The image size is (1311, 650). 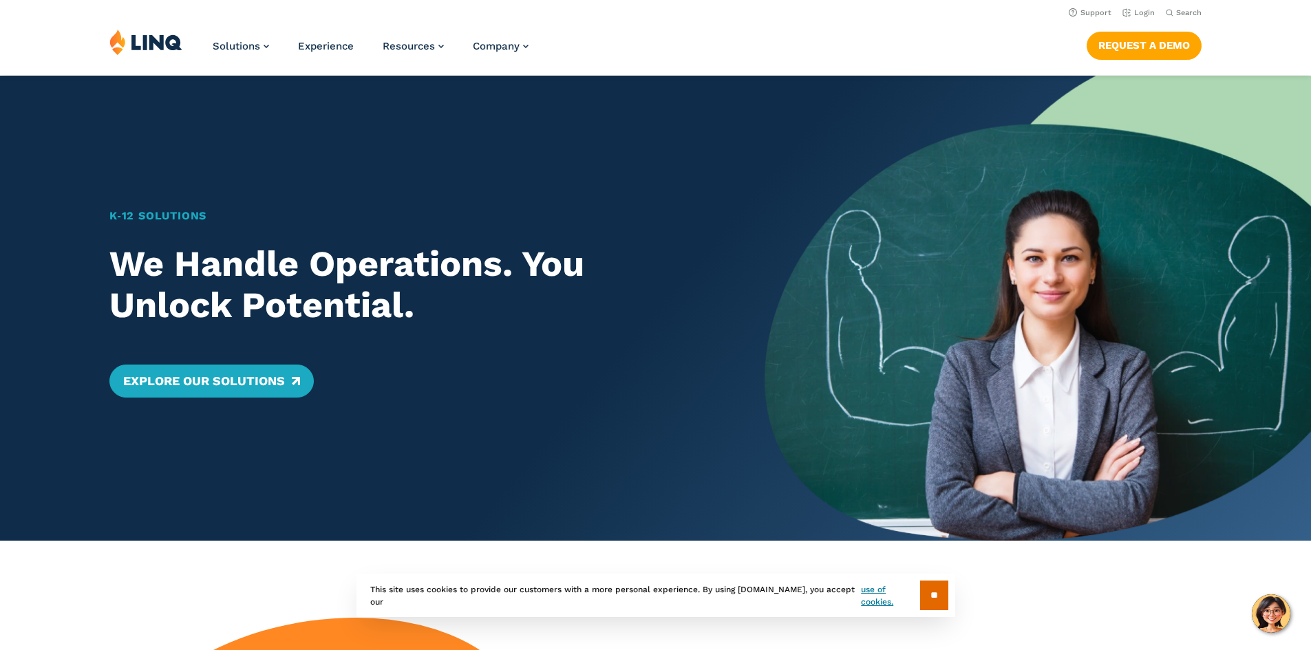 What do you see at coordinates (409, 46) in the screenshot?
I see `span: Resources` at bounding box center [409, 46].